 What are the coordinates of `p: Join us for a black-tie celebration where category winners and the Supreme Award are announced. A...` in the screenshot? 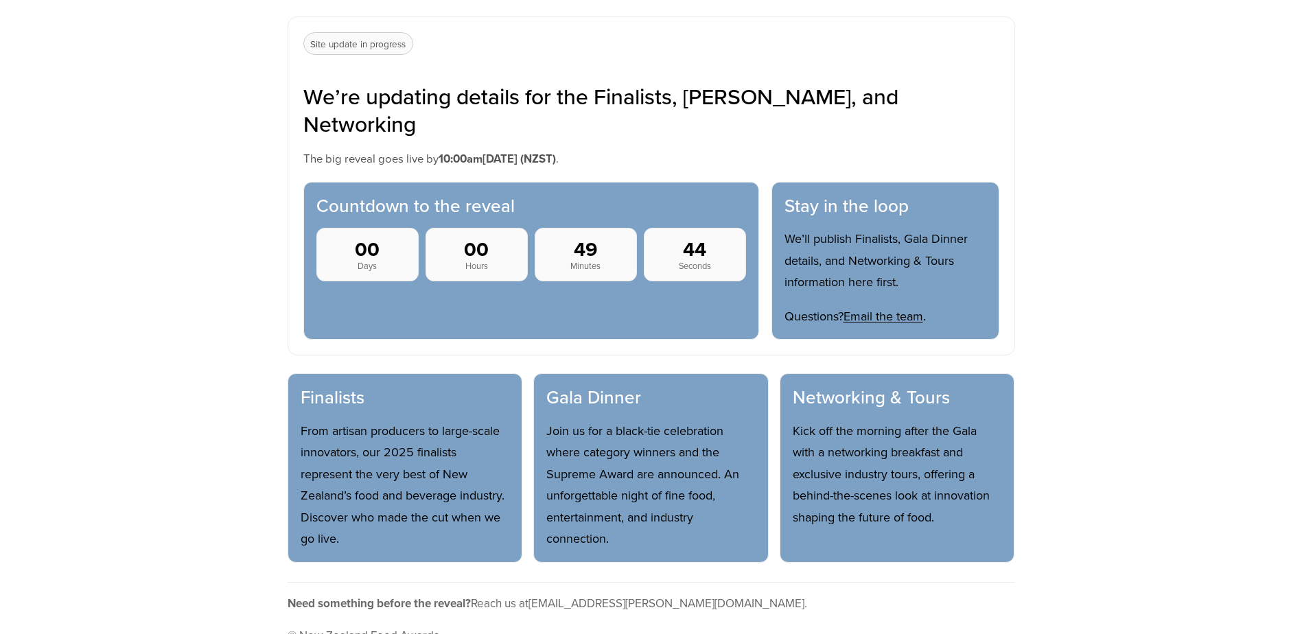 It's located at (651, 485).